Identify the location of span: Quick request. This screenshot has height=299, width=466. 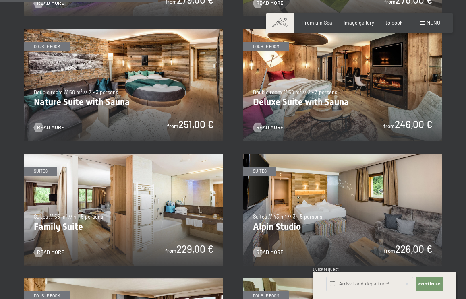
(326, 269).